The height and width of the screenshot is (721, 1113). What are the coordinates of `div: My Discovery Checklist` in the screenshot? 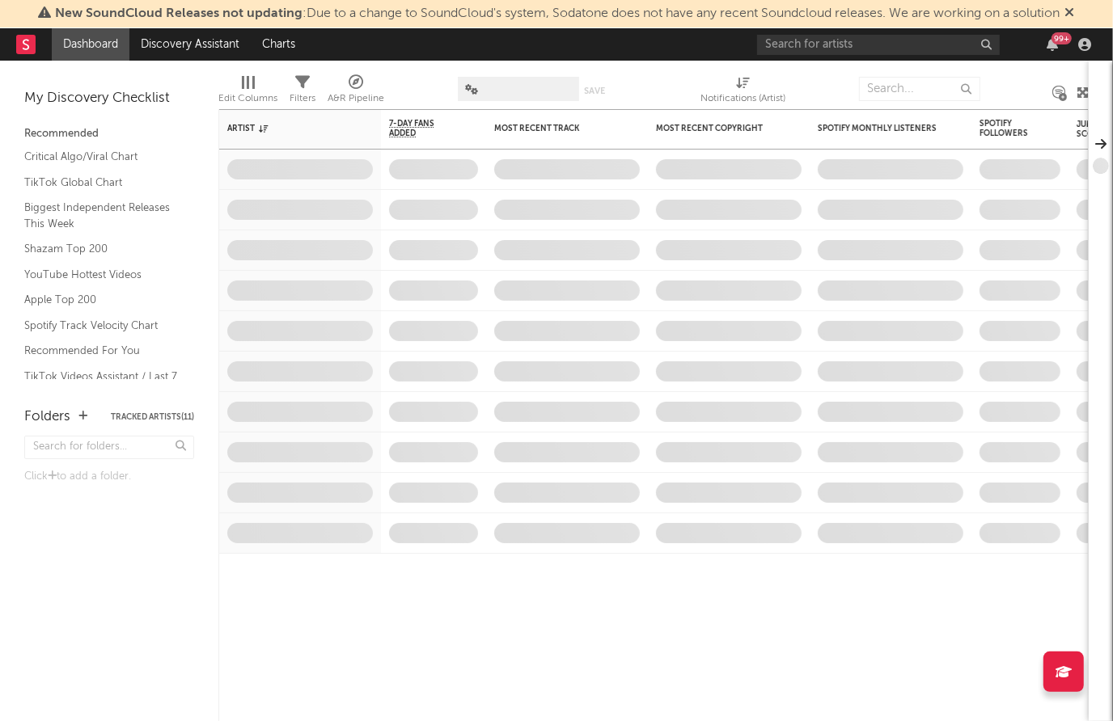 It's located at (109, 99).